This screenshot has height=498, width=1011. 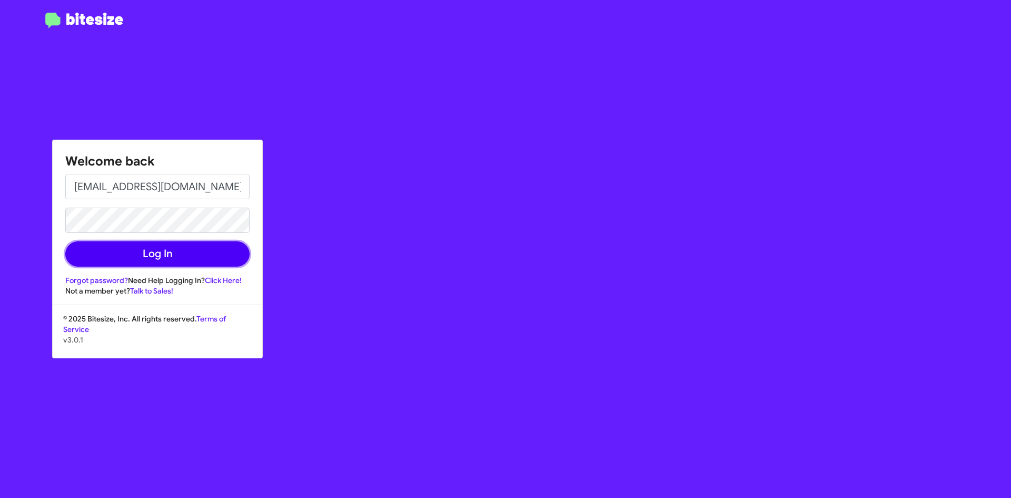 I want to click on a: Click Here!, so click(x=223, y=280).